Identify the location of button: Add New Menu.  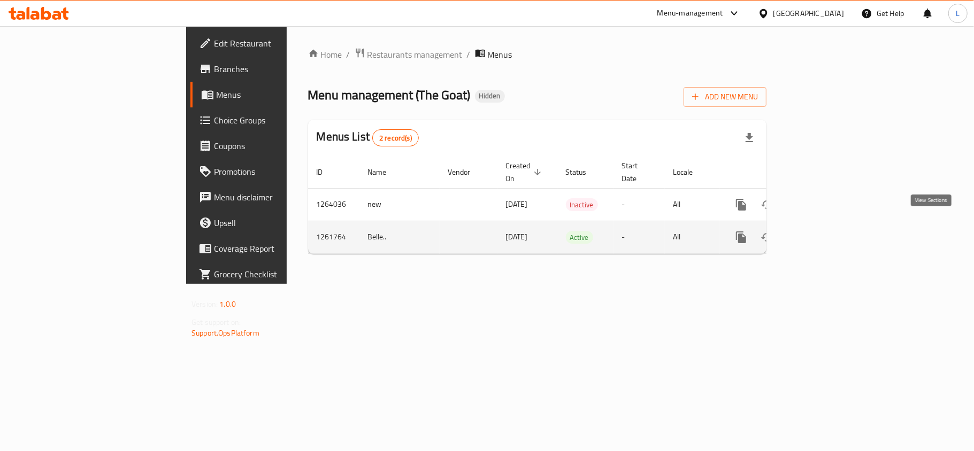
(725, 97).